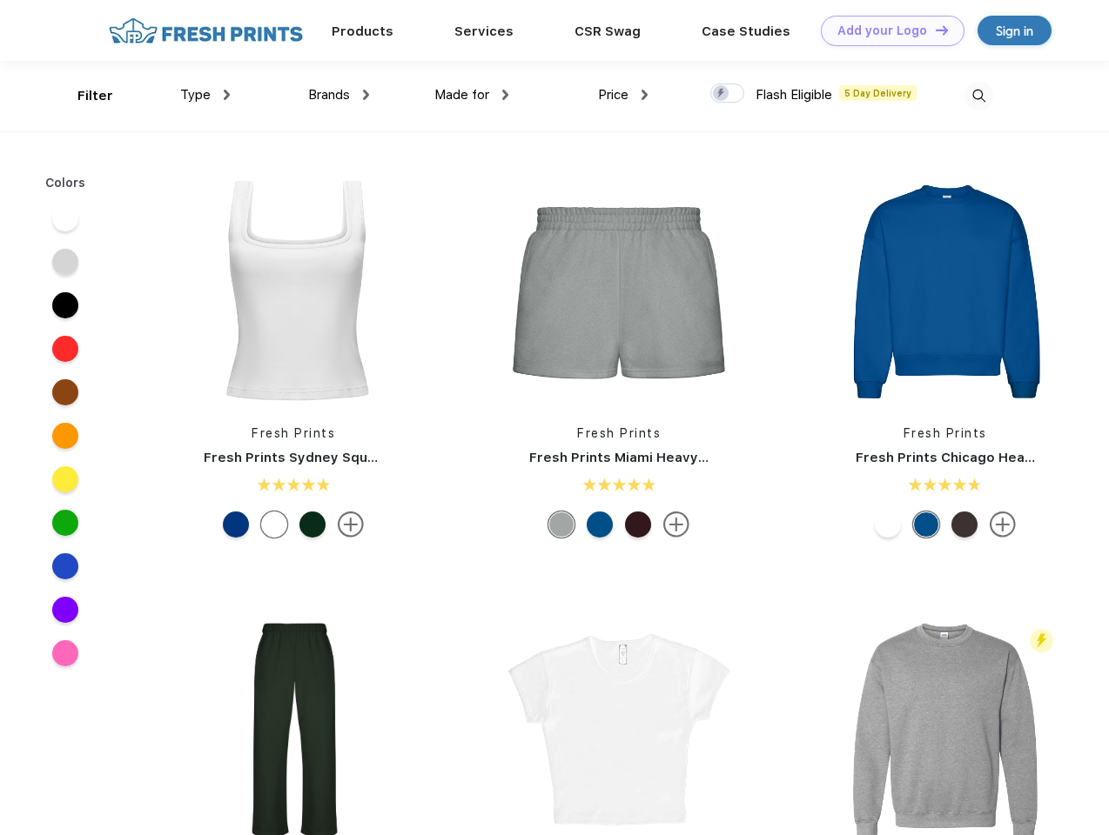 The width and height of the screenshot is (1109, 835). Describe the element at coordinates (978, 96) in the screenshot. I see `img: desktop_search.svg` at that location.